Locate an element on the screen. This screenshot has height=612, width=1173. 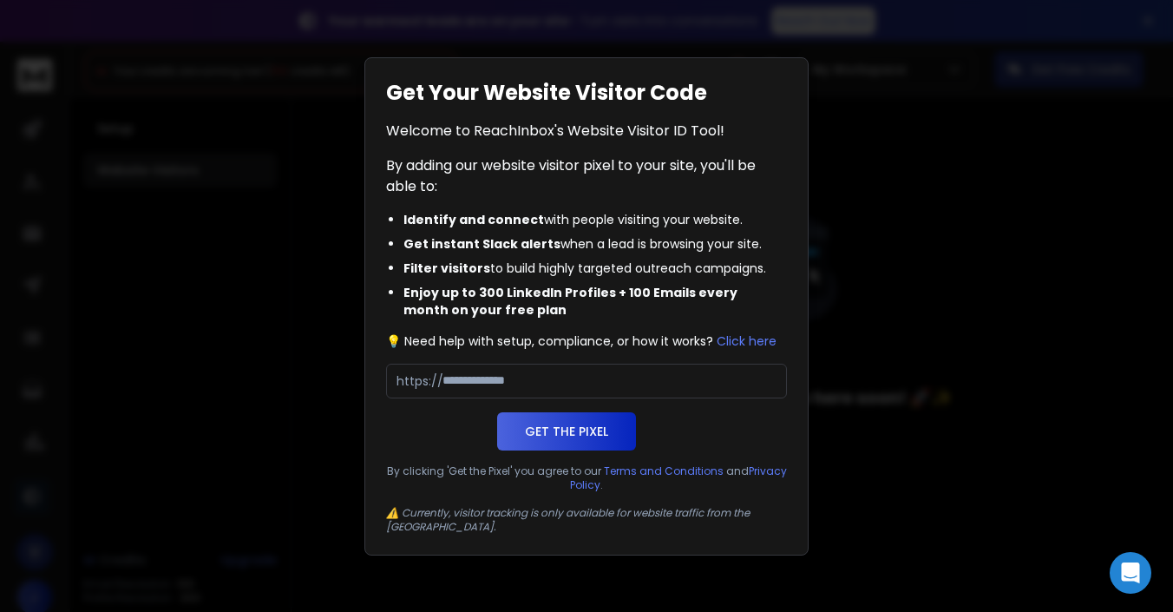
a: Terms and Conditions is located at coordinates (664, 470).